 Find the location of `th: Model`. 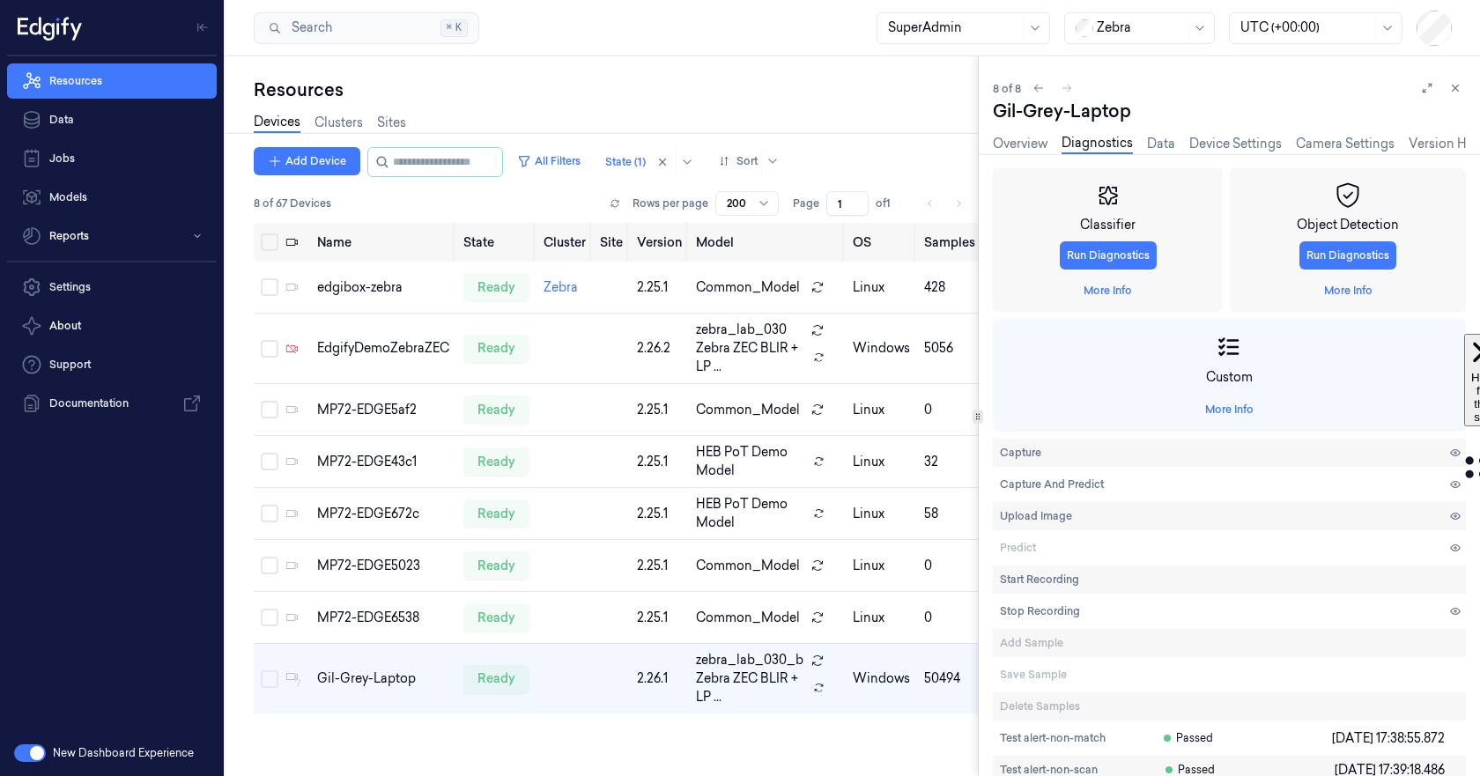

th: Model is located at coordinates (767, 242).